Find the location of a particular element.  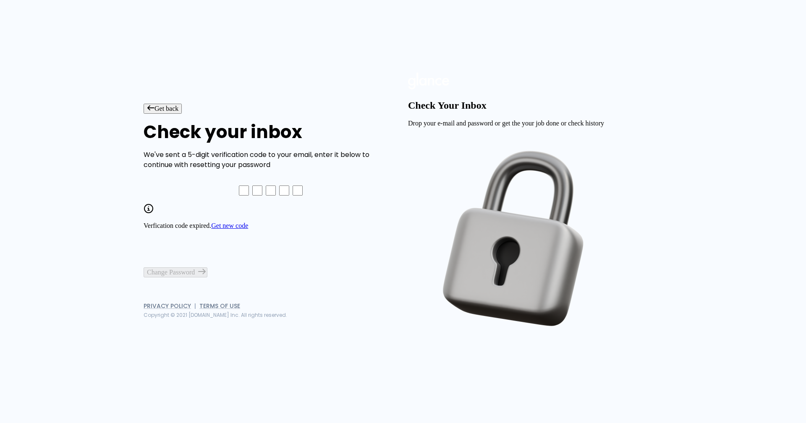

a: Get new code is located at coordinates (230, 226).